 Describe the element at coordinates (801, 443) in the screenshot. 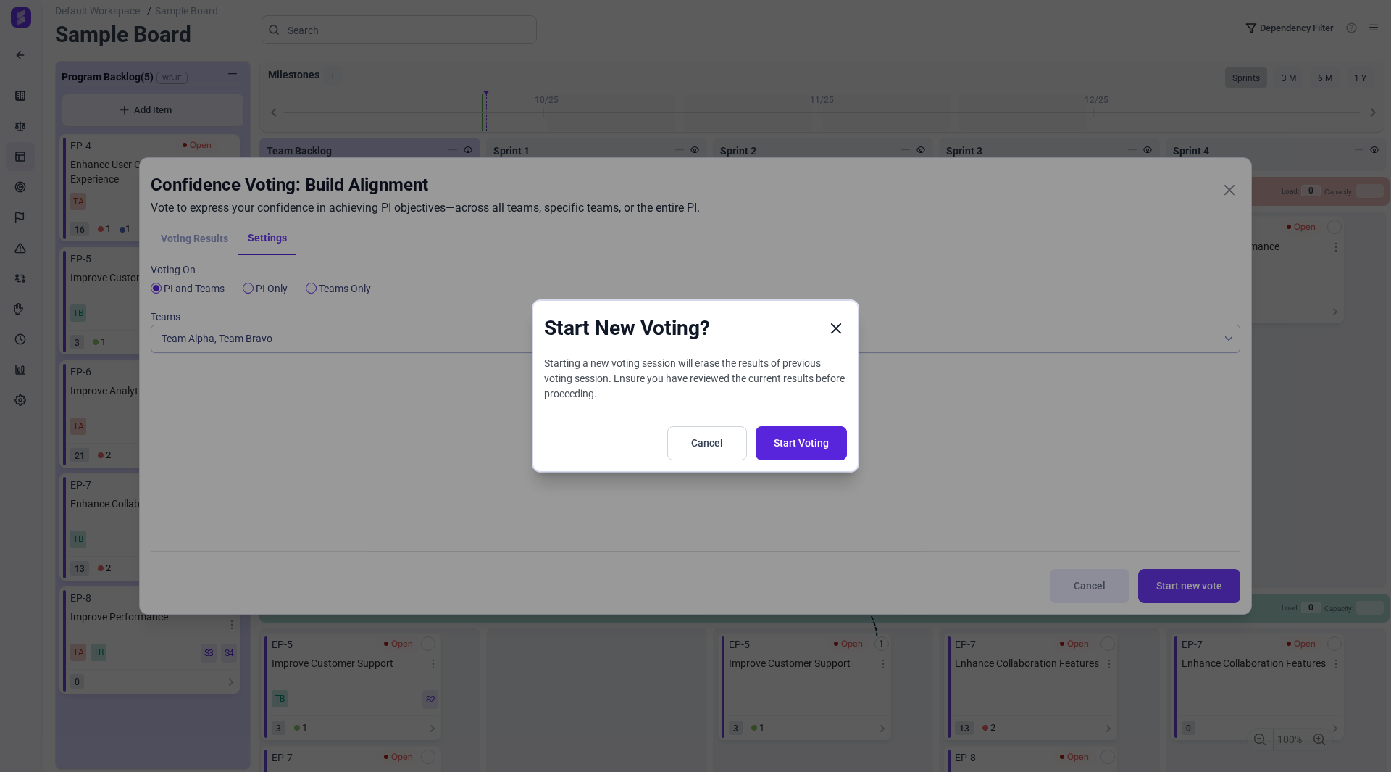

I see `span: Start Voting` at that location.